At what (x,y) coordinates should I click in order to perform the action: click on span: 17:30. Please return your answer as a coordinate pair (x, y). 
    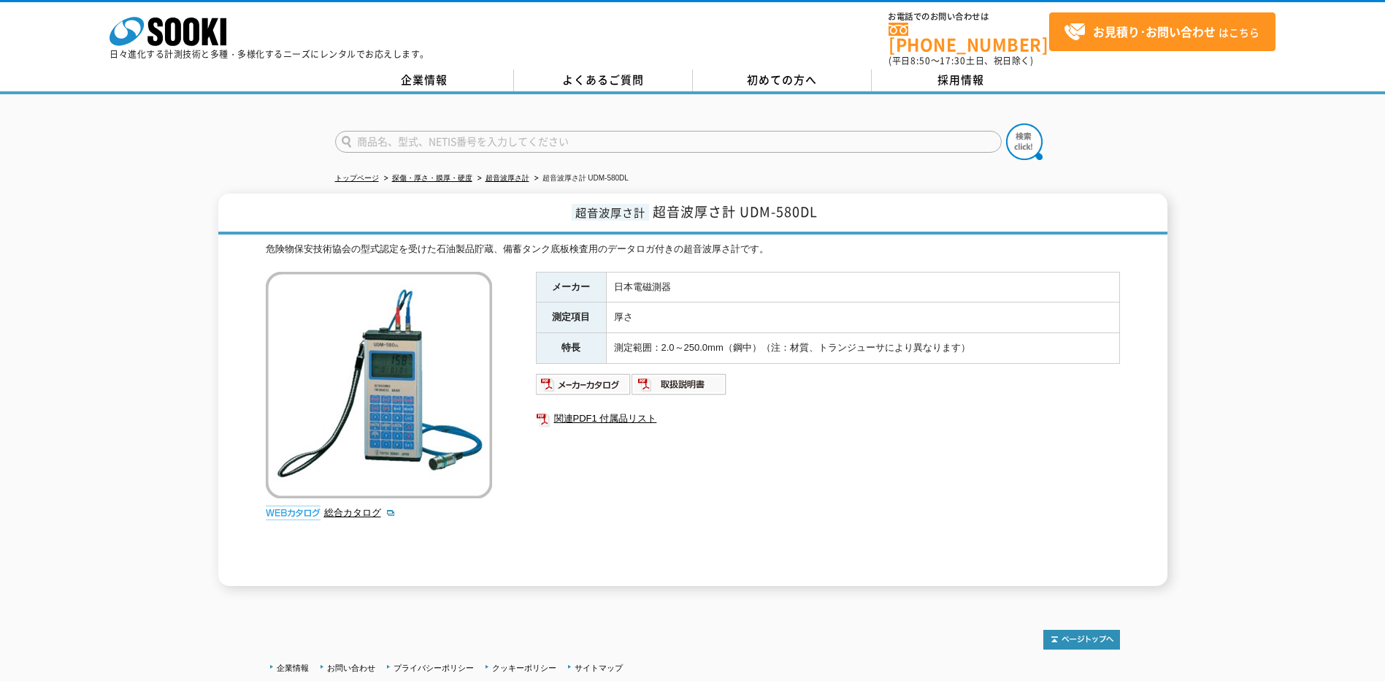
    Looking at the image, I should click on (953, 61).